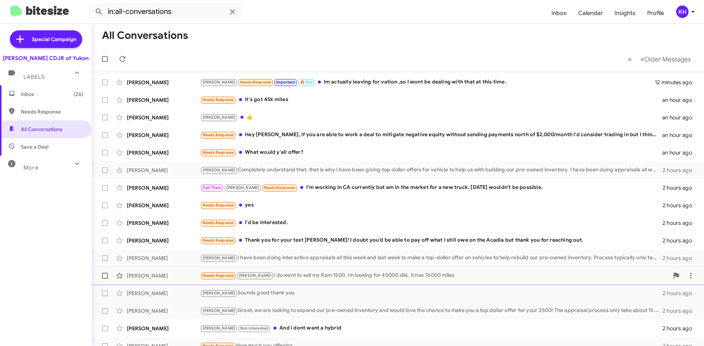 This screenshot has width=704, height=346. Describe the element at coordinates (34, 147) in the screenshot. I see `span: Save a Deal` at that location.